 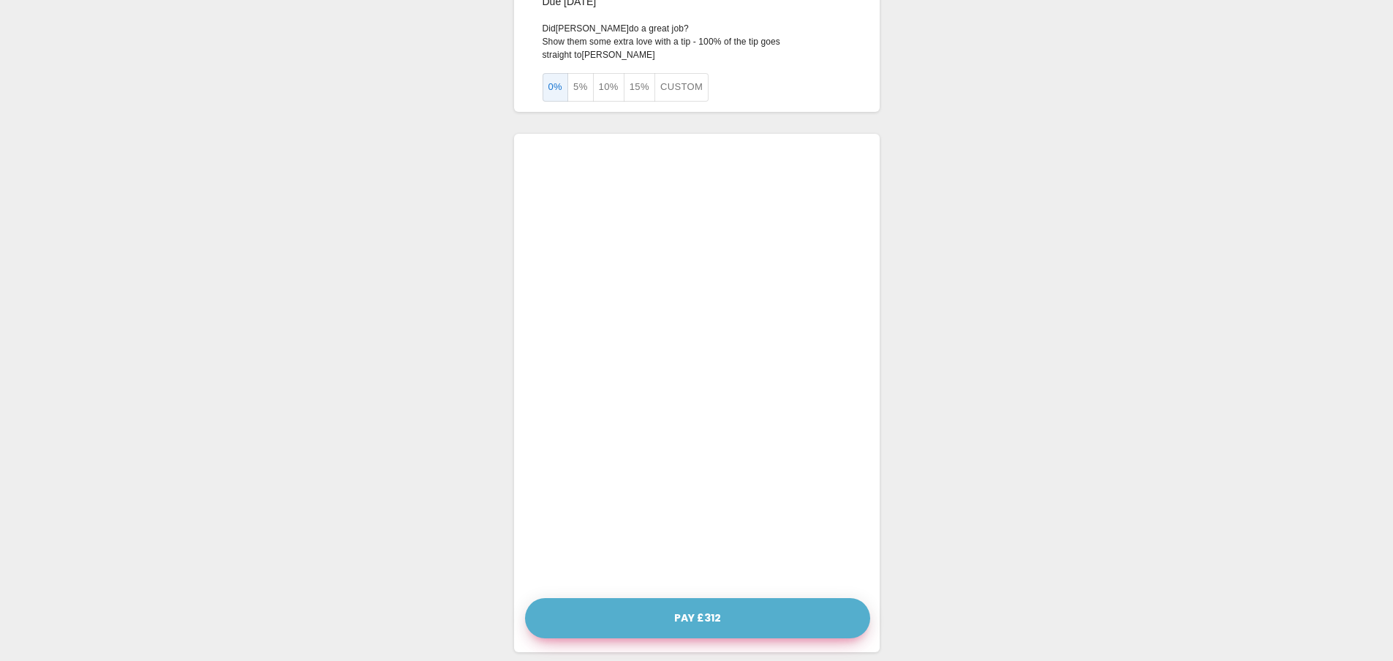 What do you see at coordinates (697, 618) in the screenshot?
I see `button: Pay £312` at bounding box center [697, 618].